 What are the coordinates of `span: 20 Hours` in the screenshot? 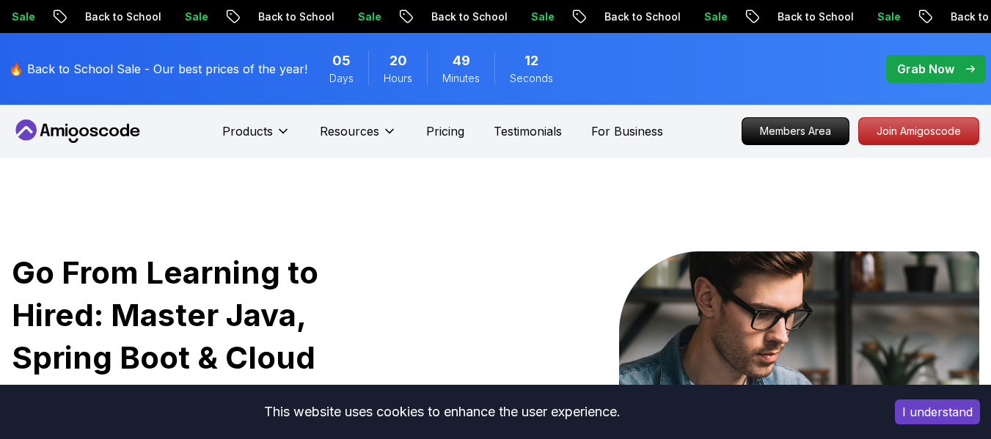 It's located at (398, 61).